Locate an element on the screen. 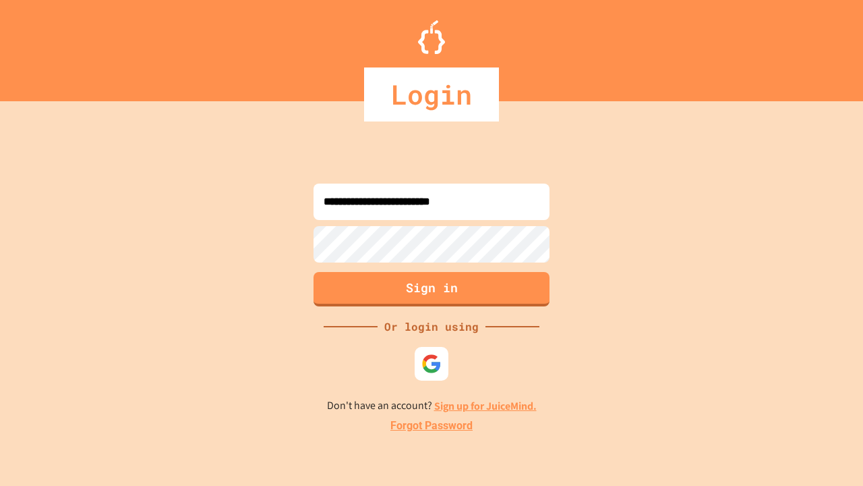 This screenshot has width=863, height=486. div: Or login using is located at coordinates (432, 326).